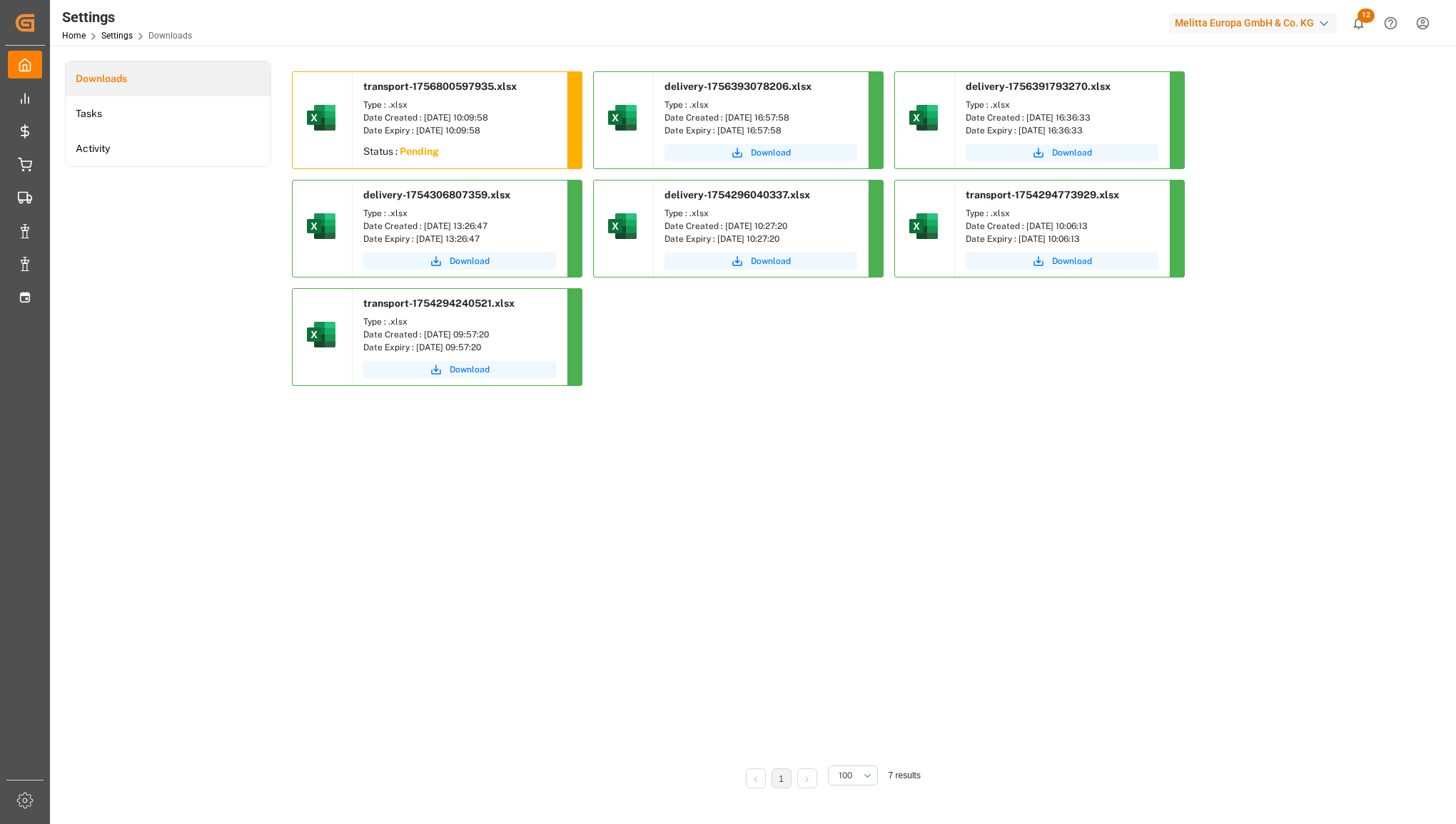 This screenshot has height=824, width=1456. Describe the element at coordinates (168, 148) in the screenshot. I see `li: Activity` at that location.